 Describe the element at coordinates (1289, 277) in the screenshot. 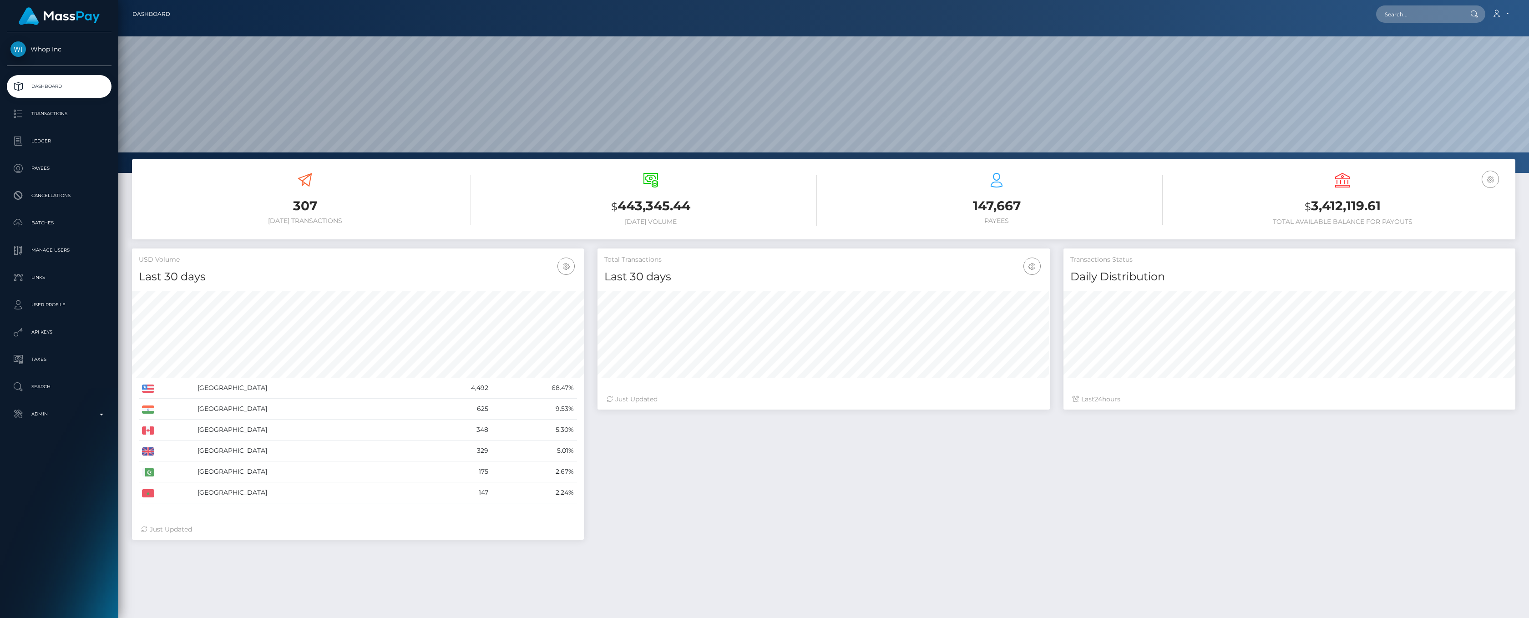

I see `h4: Daily Distribution` at that location.